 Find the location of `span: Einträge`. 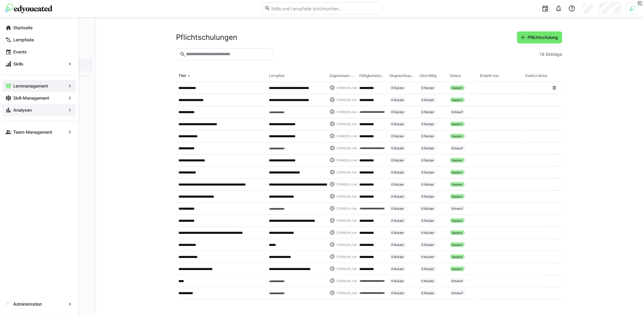

span: Einträge is located at coordinates (554, 54).